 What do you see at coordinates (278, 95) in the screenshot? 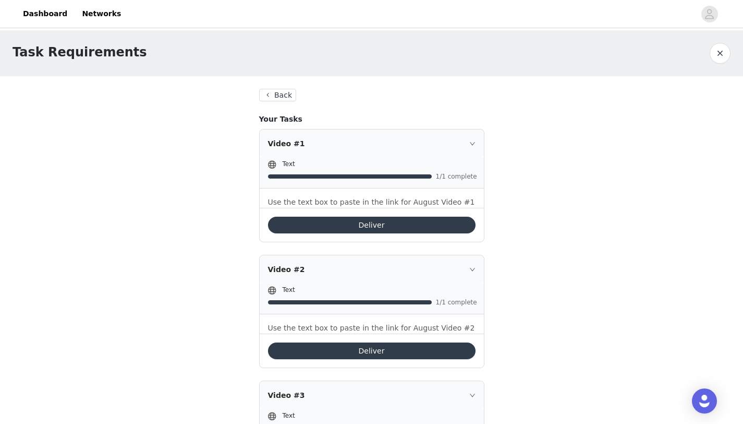
I see `button: Back` at bounding box center [278, 95].